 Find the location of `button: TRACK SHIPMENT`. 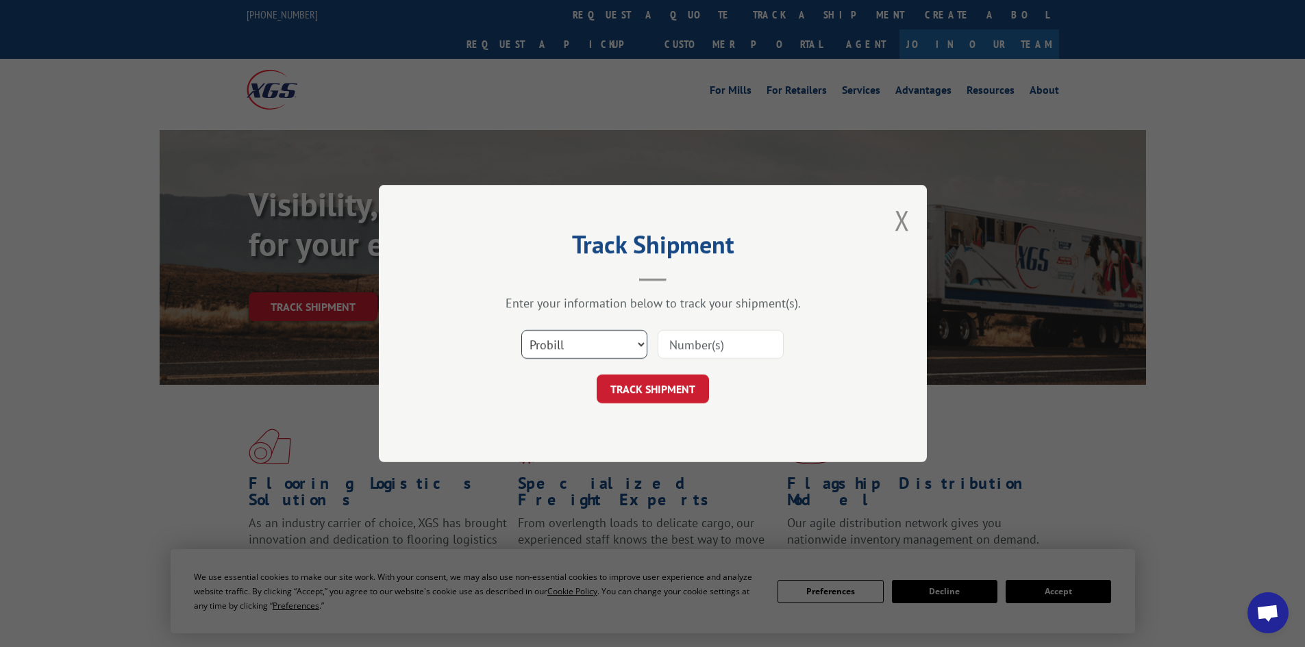

button: TRACK SHIPMENT is located at coordinates (653, 389).